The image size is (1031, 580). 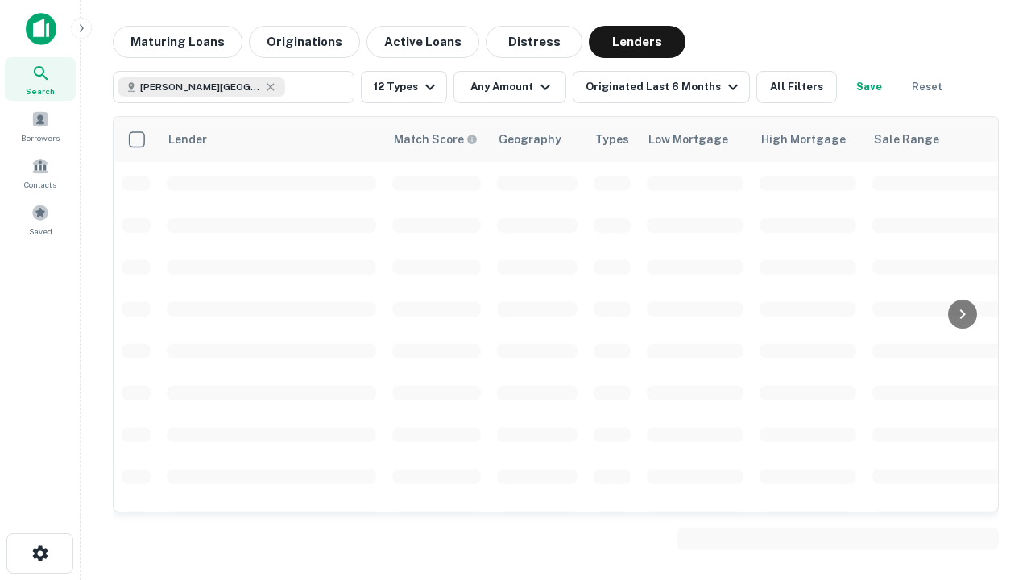 I want to click on button: Maturing Loans, so click(x=177, y=42).